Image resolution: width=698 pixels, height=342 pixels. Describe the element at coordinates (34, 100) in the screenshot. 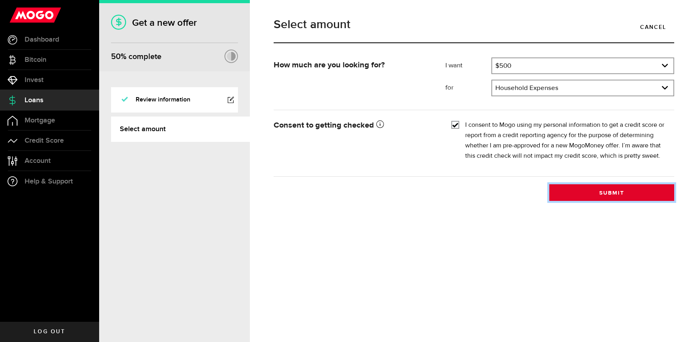

I see `span: Loans` at that location.